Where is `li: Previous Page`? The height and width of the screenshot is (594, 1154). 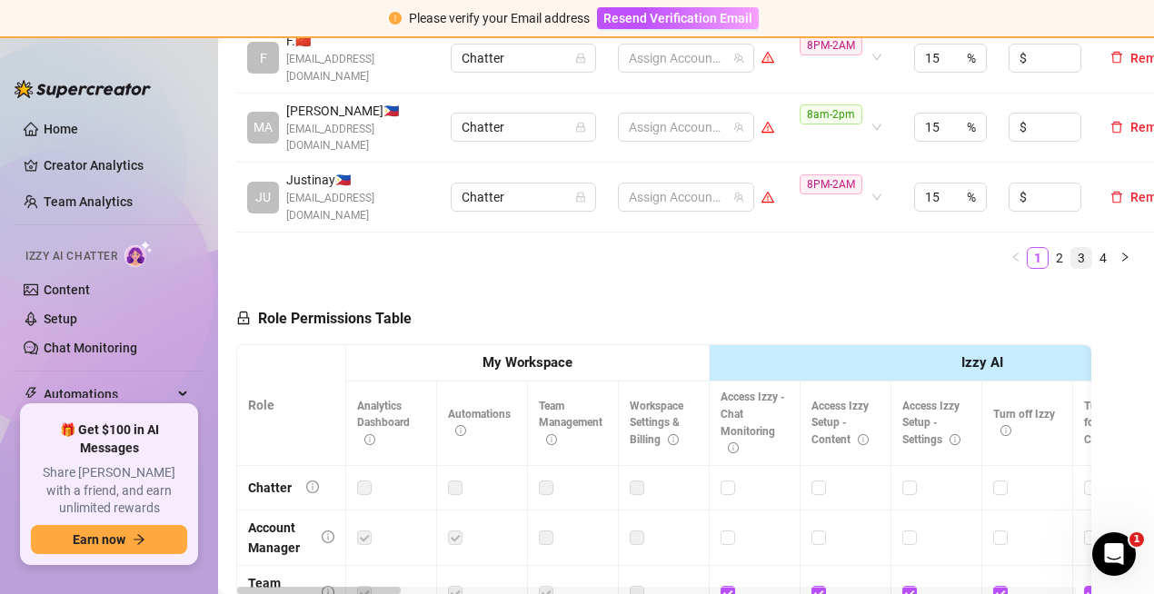
li: Previous Page is located at coordinates (1016, 258).